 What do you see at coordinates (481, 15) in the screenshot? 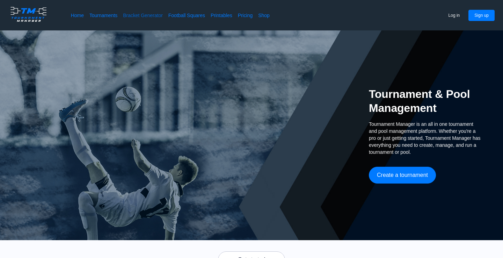
I see `button: Sign up` at bounding box center [481, 15].